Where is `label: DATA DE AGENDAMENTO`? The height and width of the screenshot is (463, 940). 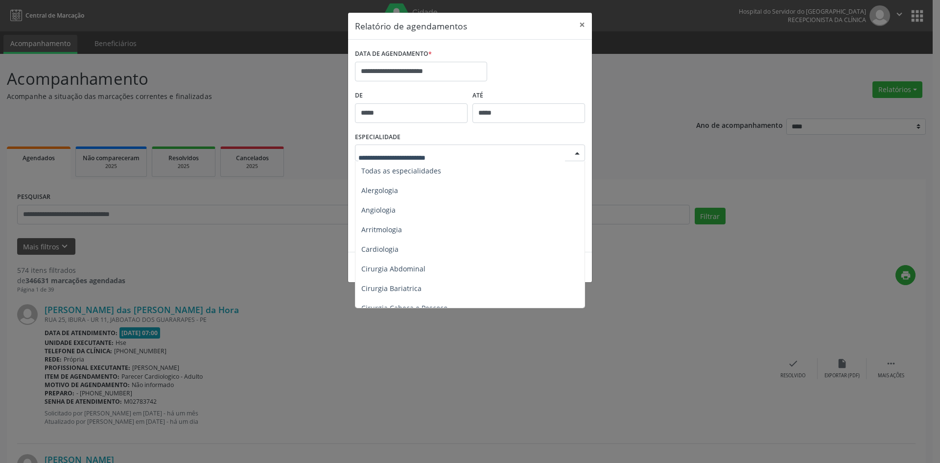
label: DATA DE AGENDAMENTO is located at coordinates (393, 54).